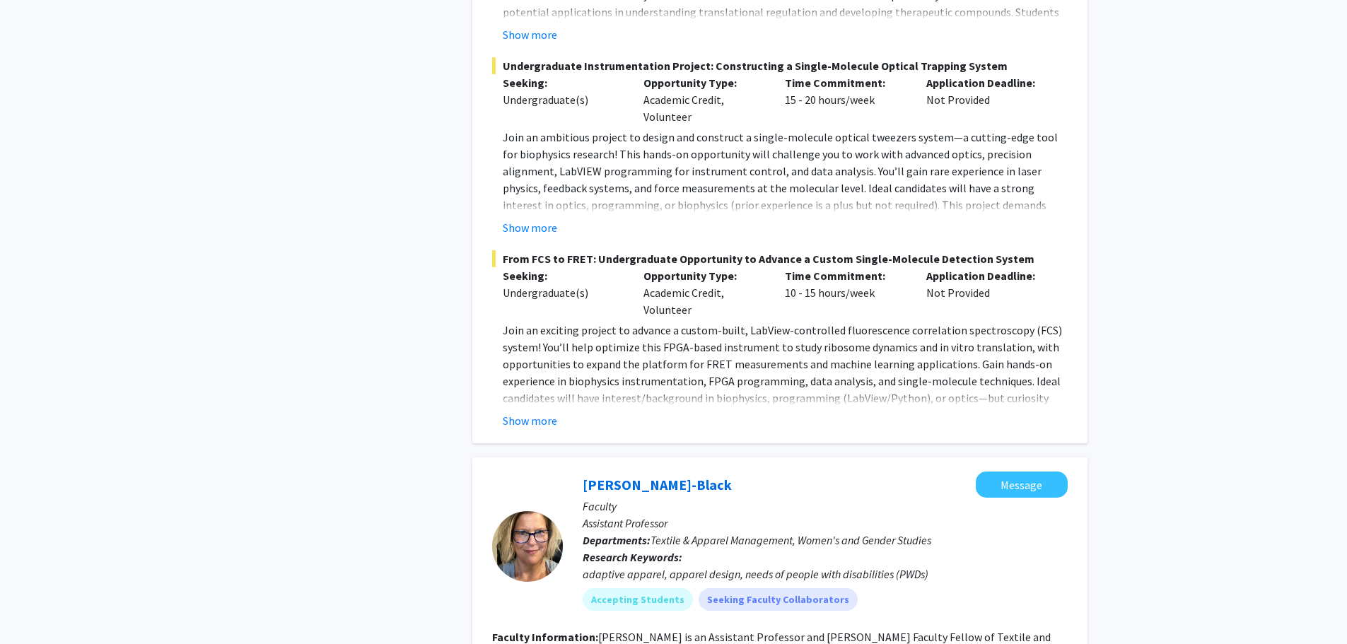 The height and width of the screenshot is (644, 1347). Describe the element at coordinates (845, 293) in the screenshot. I see `div: 10 - 15 hours/week` at that location.